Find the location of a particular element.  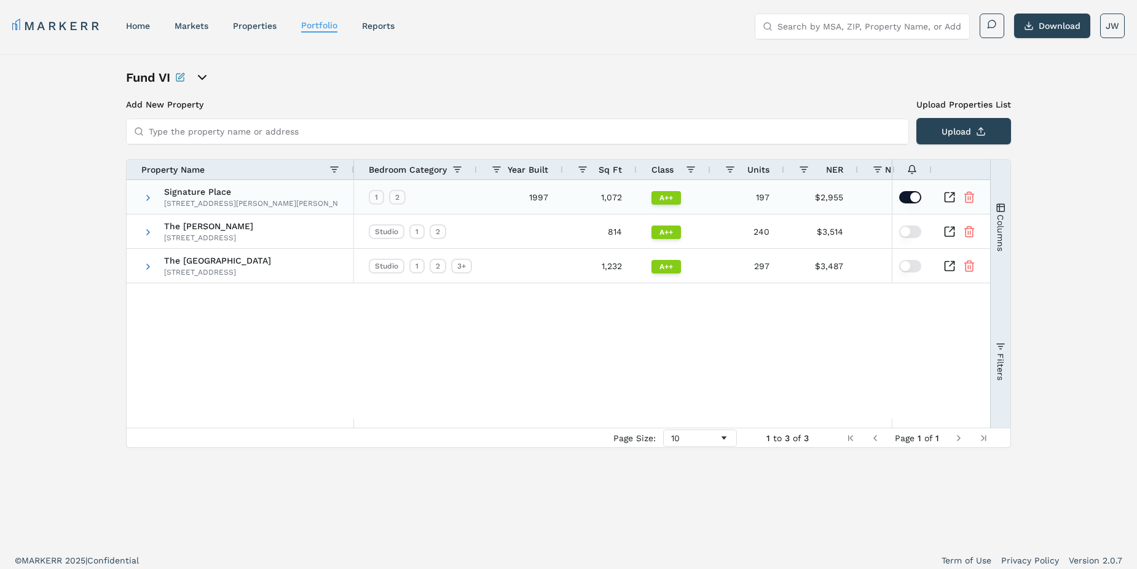

div: Last Page is located at coordinates (984, 438).